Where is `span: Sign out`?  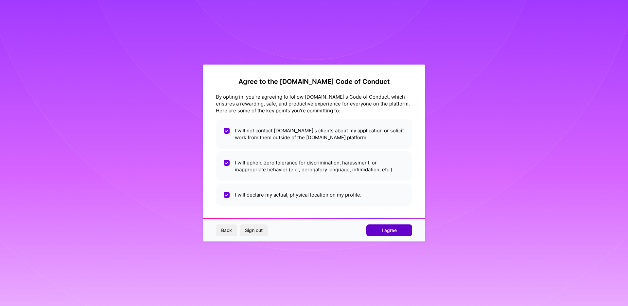 span: Sign out is located at coordinates (254, 230).